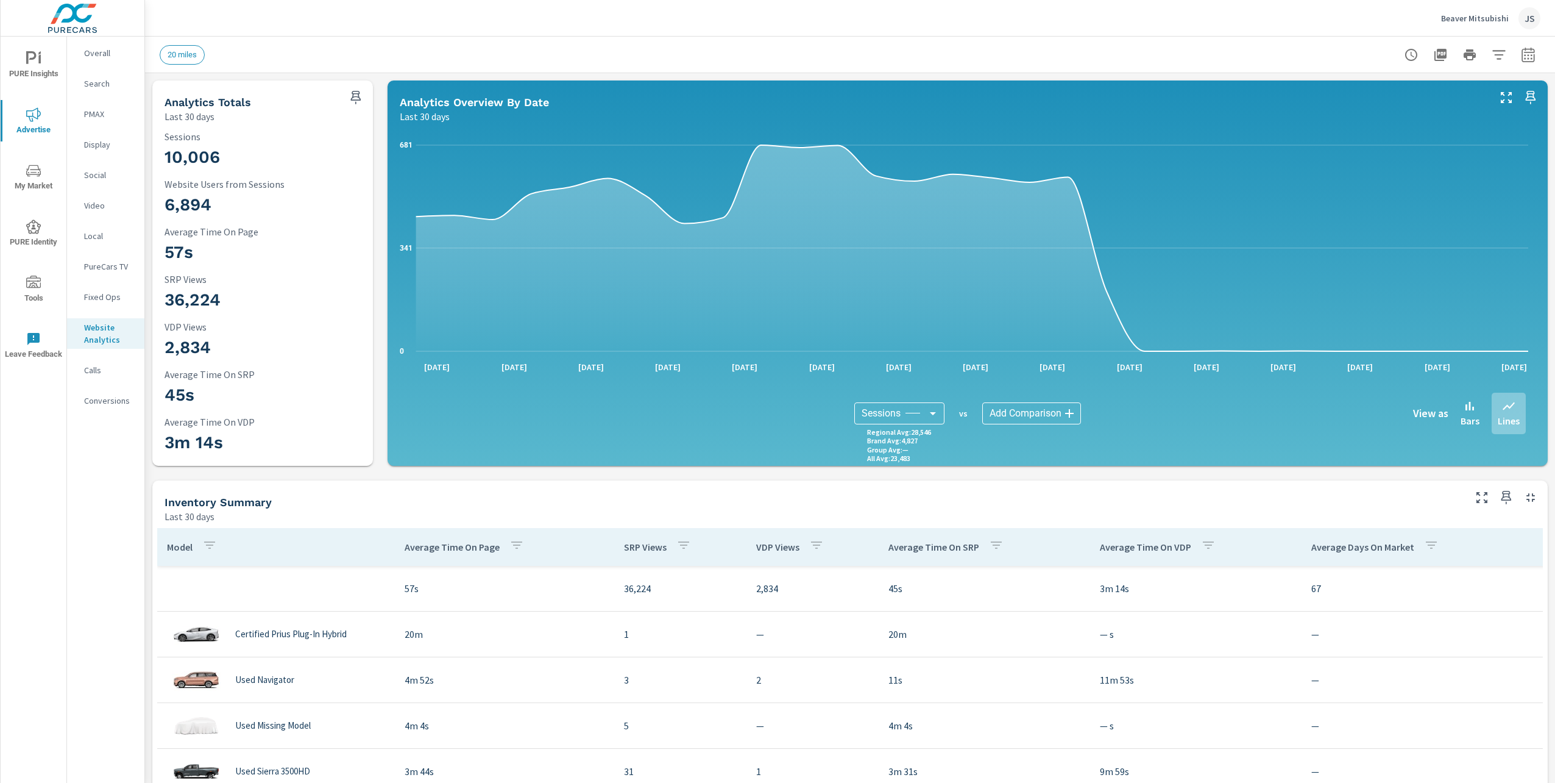  What do you see at coordinates (105, 266) in the screenshot?
I see `div: PureCars TV` at bounding box center [105, 266].